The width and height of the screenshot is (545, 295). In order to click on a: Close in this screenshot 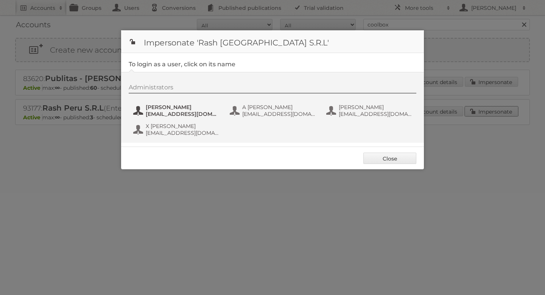, I will do `click(390, 158)`.